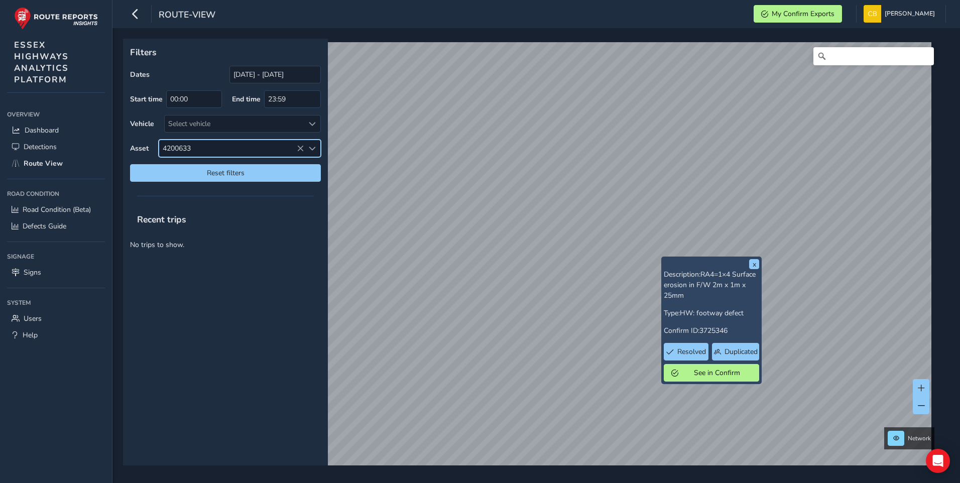 This screenshot has height=483, width=960. Describe the element at coordinates (225, 52) in the screenshot. I see `p: Filters` at that location.